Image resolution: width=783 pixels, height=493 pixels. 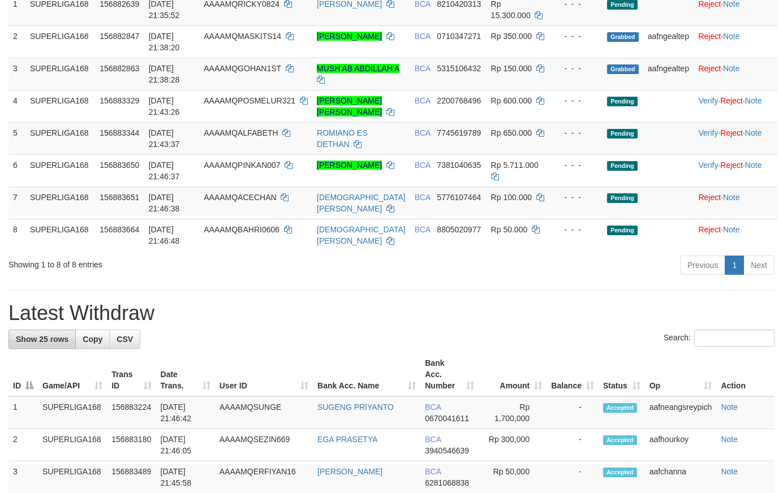 I want to click on span: AAAAMQPINKAN007, so click(x=241, y=165).